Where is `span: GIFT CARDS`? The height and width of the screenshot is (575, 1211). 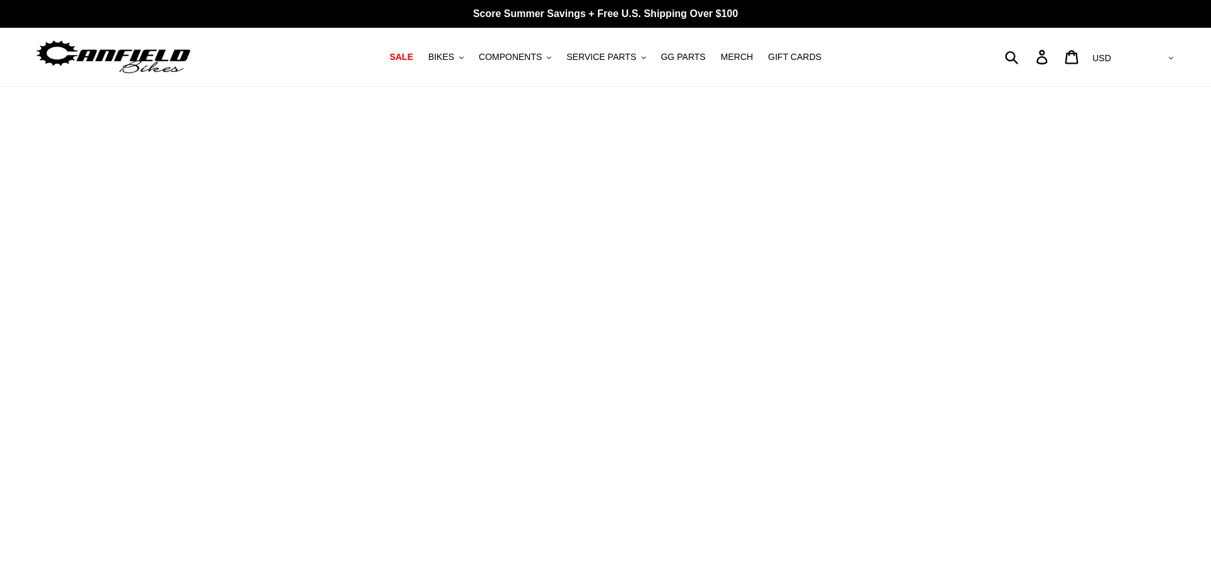 span: GIFT CARDS is located at coordinates (795, 57).